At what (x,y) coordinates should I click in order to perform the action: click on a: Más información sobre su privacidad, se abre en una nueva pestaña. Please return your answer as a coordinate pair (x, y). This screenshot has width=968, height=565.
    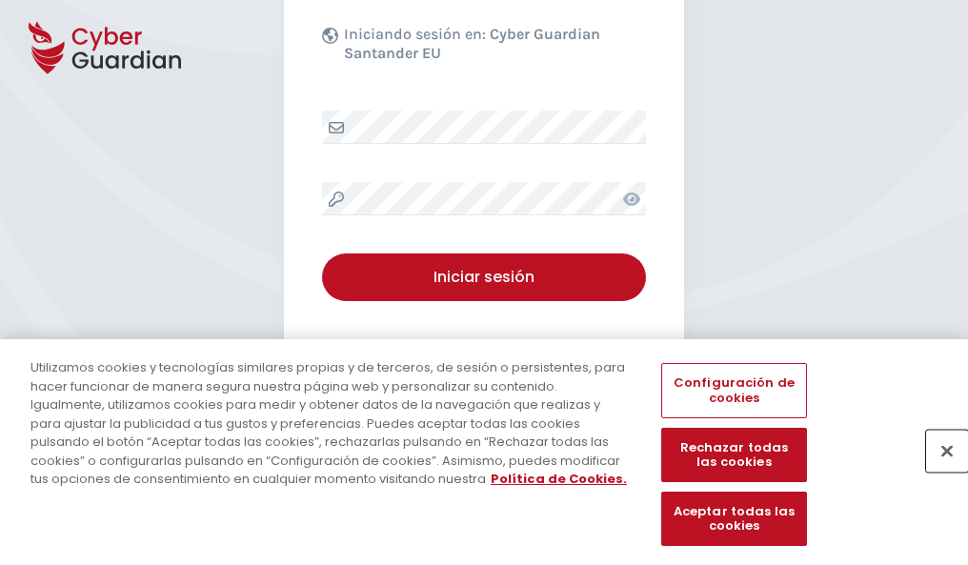
    Looking at the image, I should click on (558, 478).